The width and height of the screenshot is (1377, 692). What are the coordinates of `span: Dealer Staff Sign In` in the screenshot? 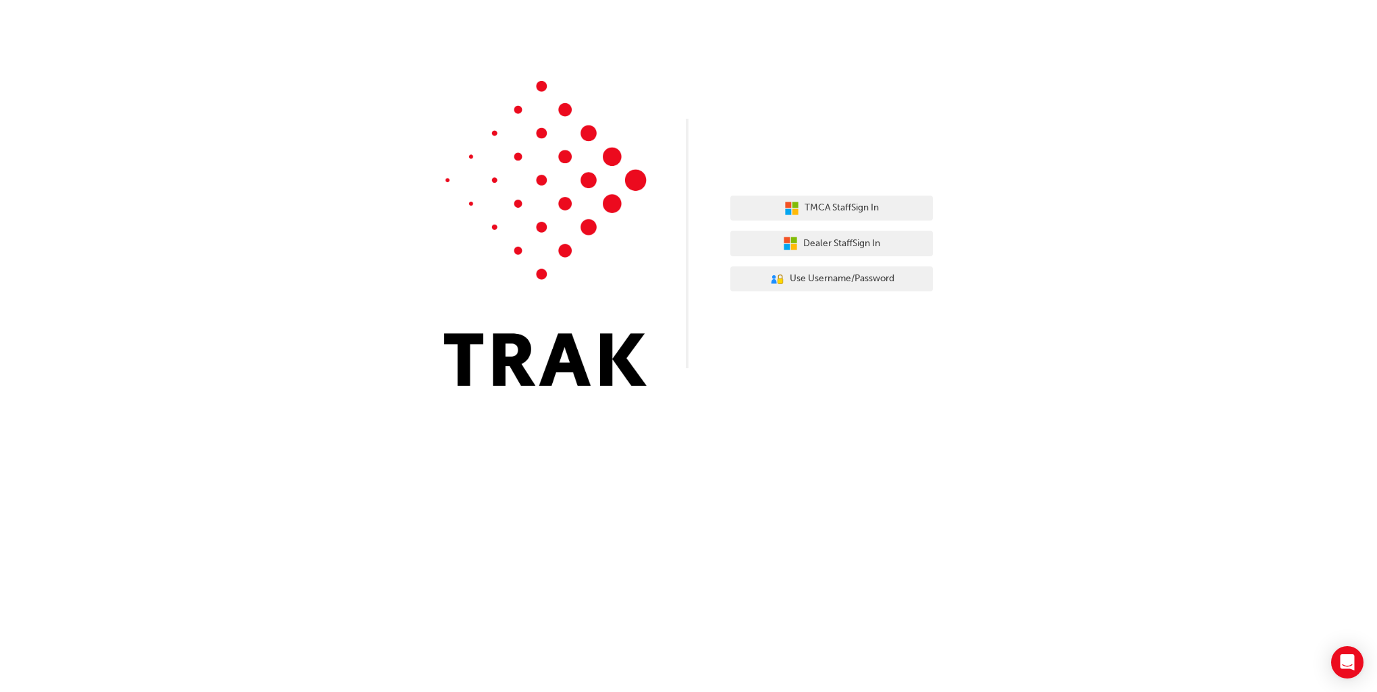 It's located at (842, 244).